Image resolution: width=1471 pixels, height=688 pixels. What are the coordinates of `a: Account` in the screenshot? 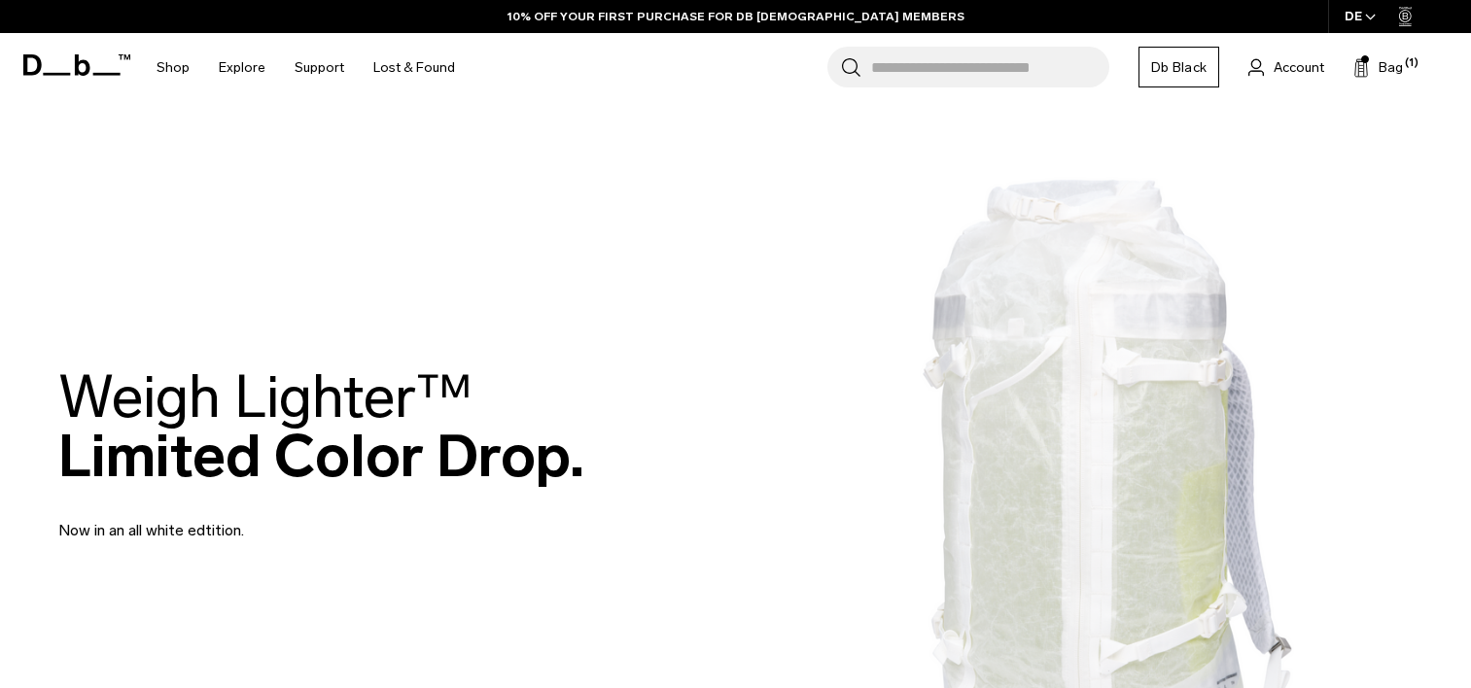 It's located at (1286, 67).